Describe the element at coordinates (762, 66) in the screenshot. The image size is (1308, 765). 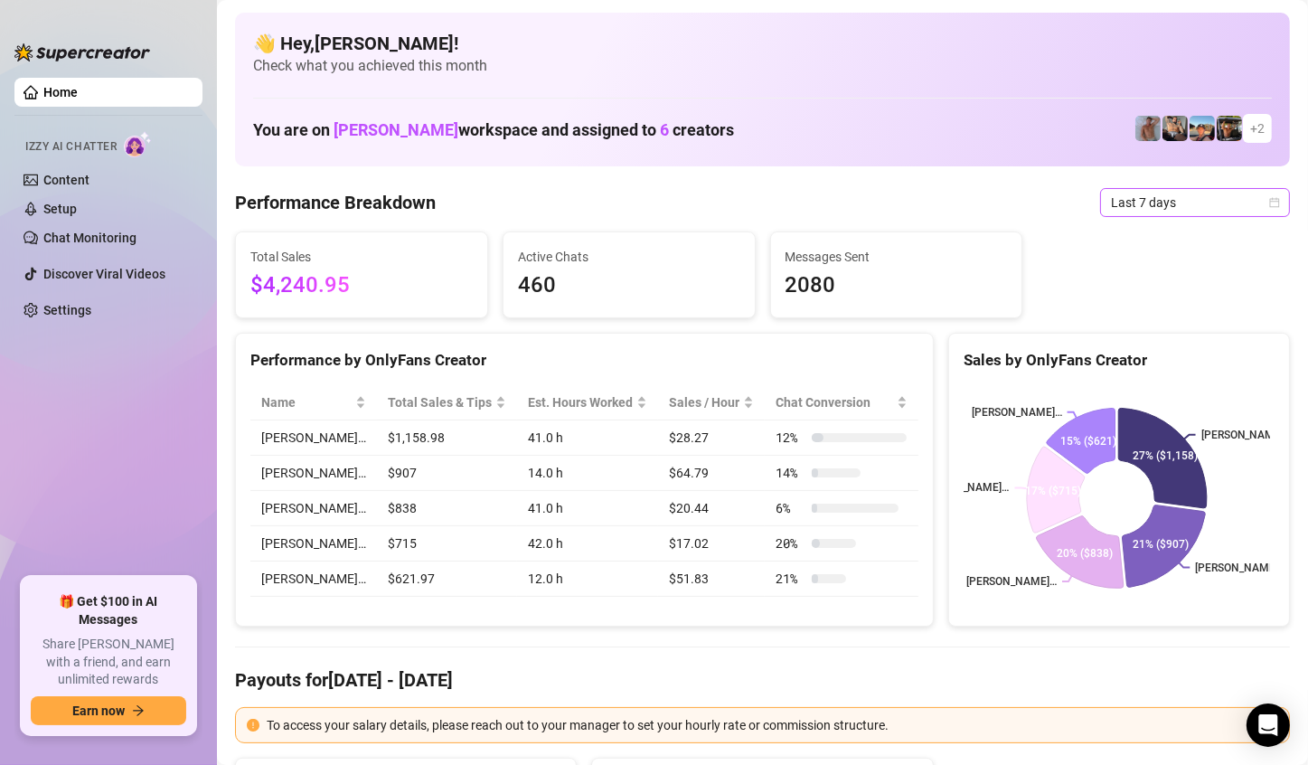
I see `span: Check what you achieved this month` at that location.